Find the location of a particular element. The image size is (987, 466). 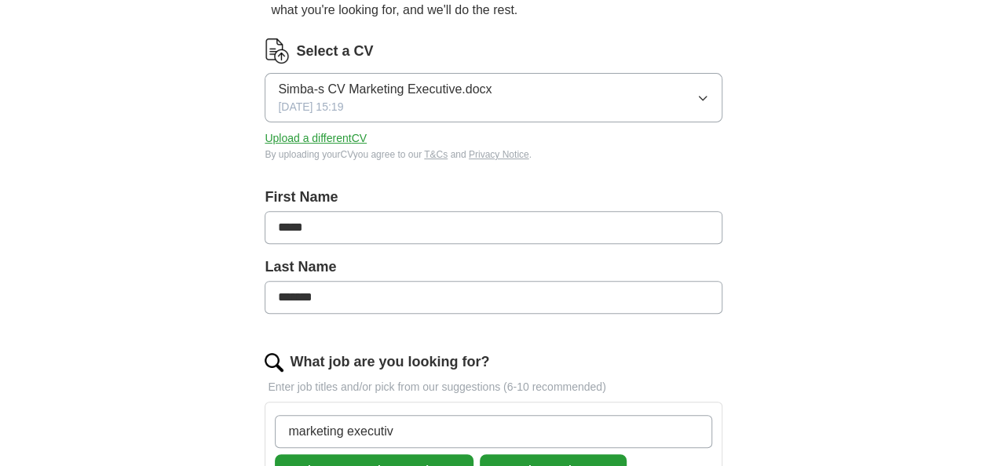

label: First Name is located at coordinates (493, 197).